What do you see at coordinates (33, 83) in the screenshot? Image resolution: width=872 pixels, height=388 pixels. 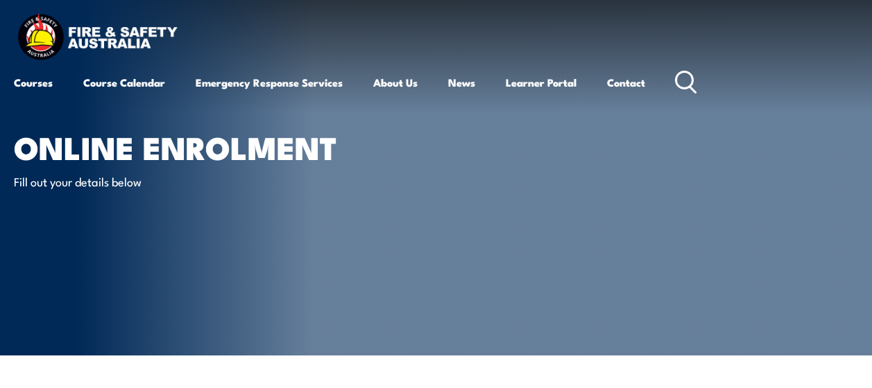 I see `a: Courses` at bounding box center [33, 83].